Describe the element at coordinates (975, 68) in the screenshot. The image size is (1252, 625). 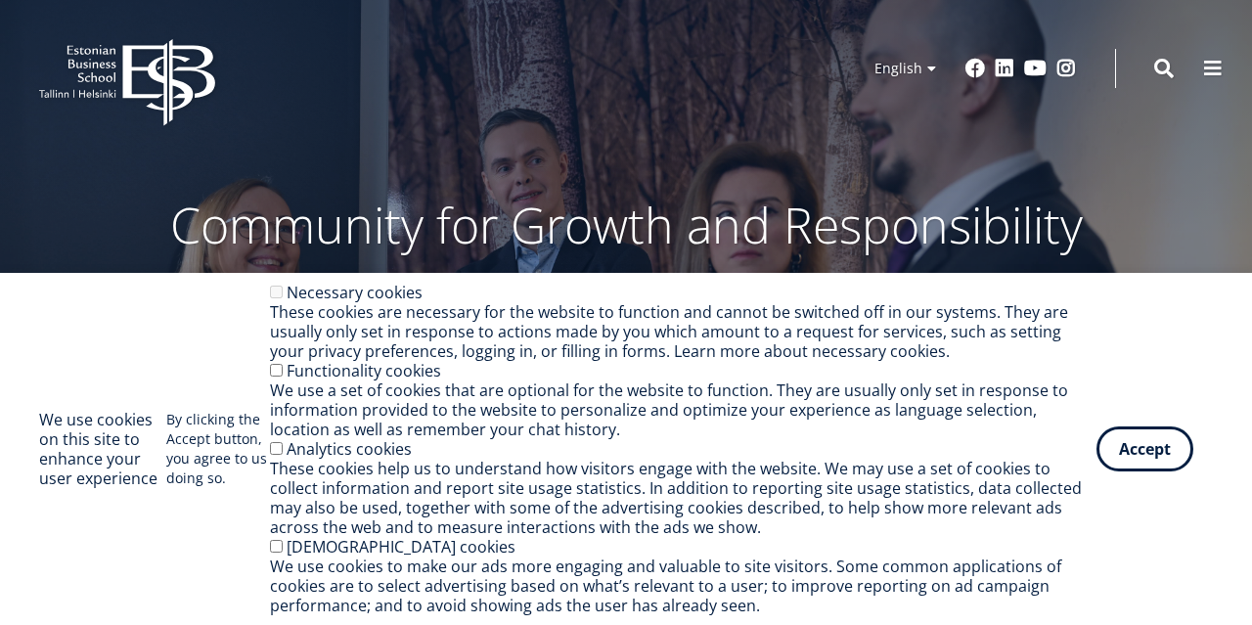
I see `a: Facebook` at that location.